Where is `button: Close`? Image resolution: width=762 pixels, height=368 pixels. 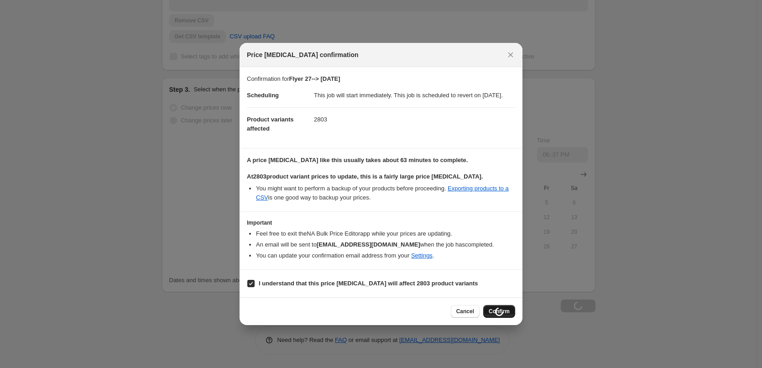 button: Close is located at coordinates (511, 55).